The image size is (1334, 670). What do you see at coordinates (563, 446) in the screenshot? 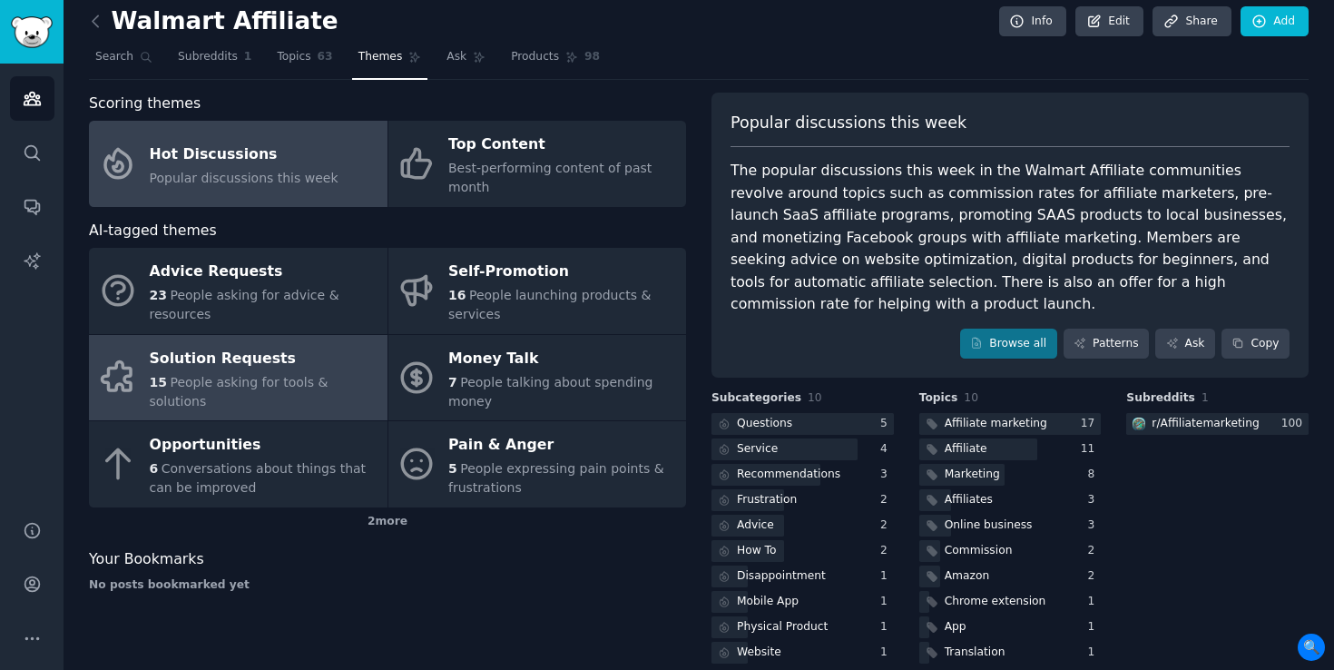
I see `div: Pain & Anger` at bounding box center [563, 446].